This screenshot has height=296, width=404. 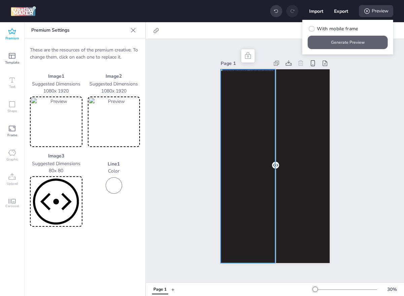 What do you see at coordinates (12, 63) in the screenshot?
I see `span: Template` at bounding box center [12, 63].